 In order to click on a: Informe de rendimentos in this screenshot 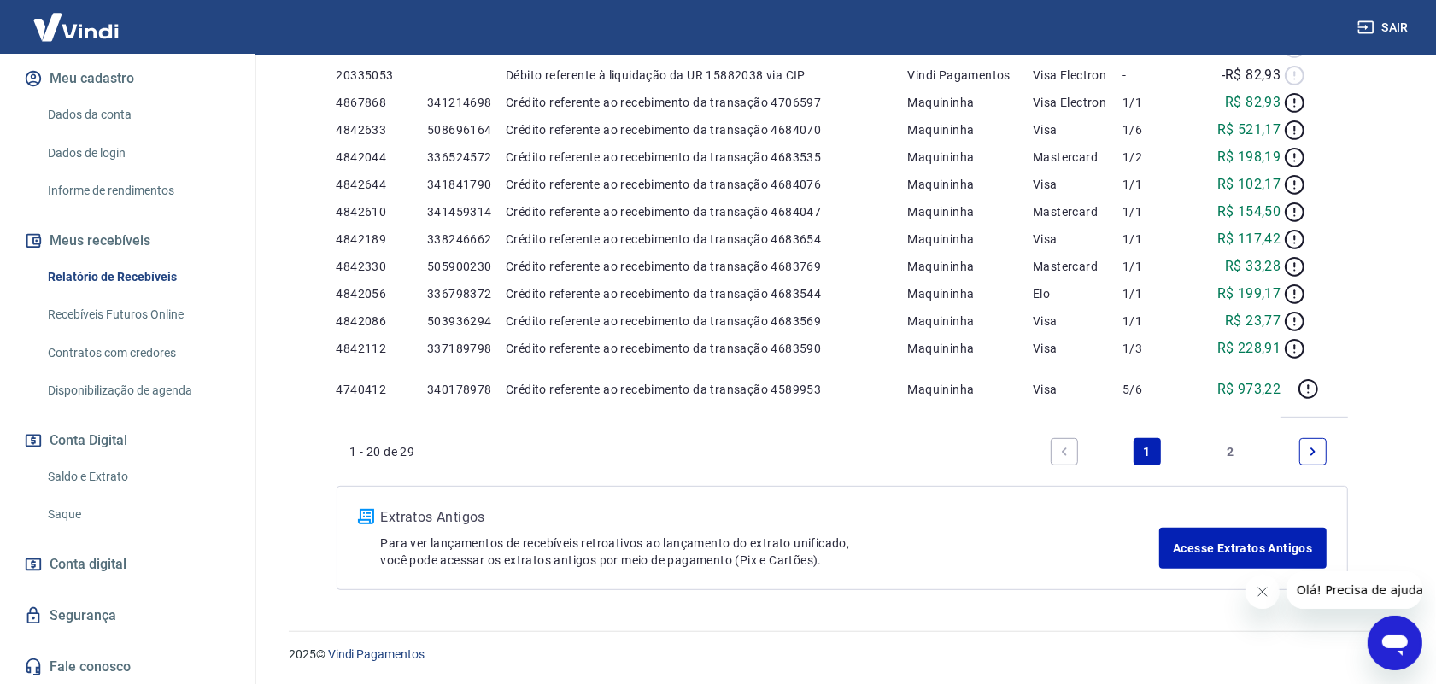, I will do `click(138, 191)`.